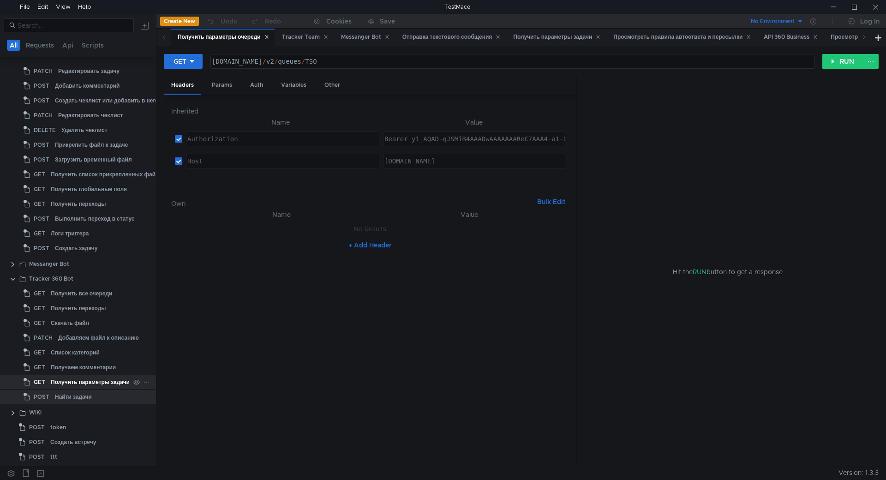  Describe the element at coordinates (332, 85) in the screenshot. I see `div: Other` at that location.